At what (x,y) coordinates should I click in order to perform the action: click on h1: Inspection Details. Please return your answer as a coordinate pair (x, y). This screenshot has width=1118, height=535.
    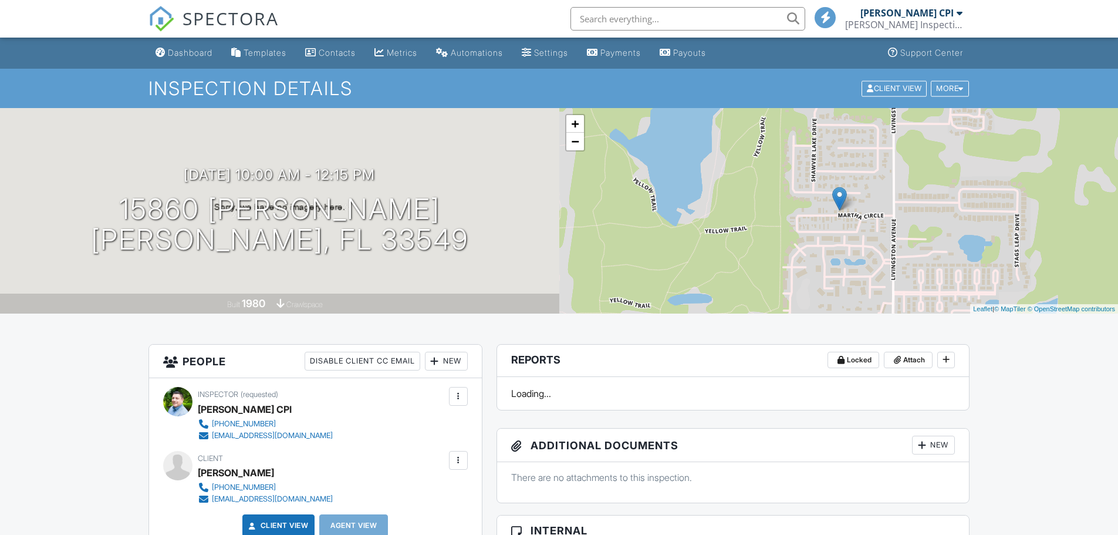
    Looking at the image, I should click on (559, 88).